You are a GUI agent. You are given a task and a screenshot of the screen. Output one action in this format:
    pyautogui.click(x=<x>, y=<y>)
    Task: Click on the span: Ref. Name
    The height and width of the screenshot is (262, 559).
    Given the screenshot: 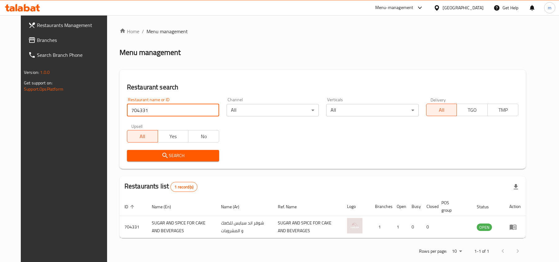 What is the action you would take?
    pyautogui.click(x=291, y=207)
    